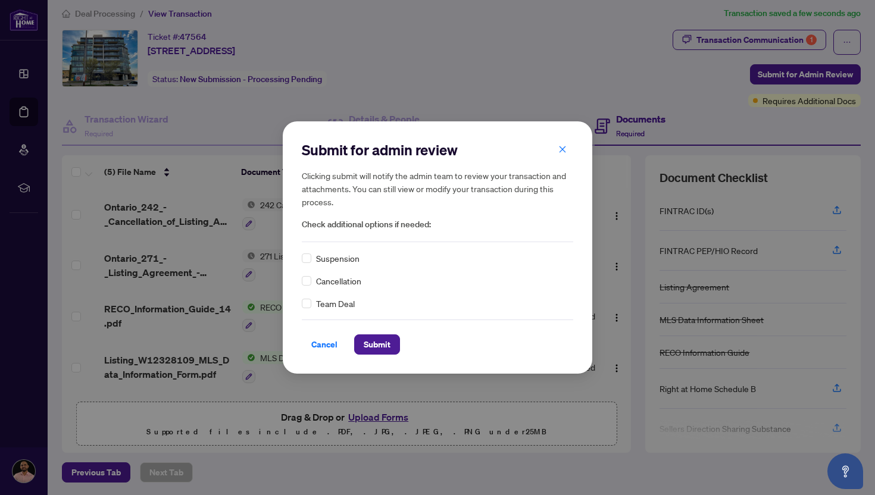 This screenshot has width=875, height=495. What do you see at coordinates (335, 304) in the screenshot?
I see `span: Team Deal` at bounding box center [335, 304].